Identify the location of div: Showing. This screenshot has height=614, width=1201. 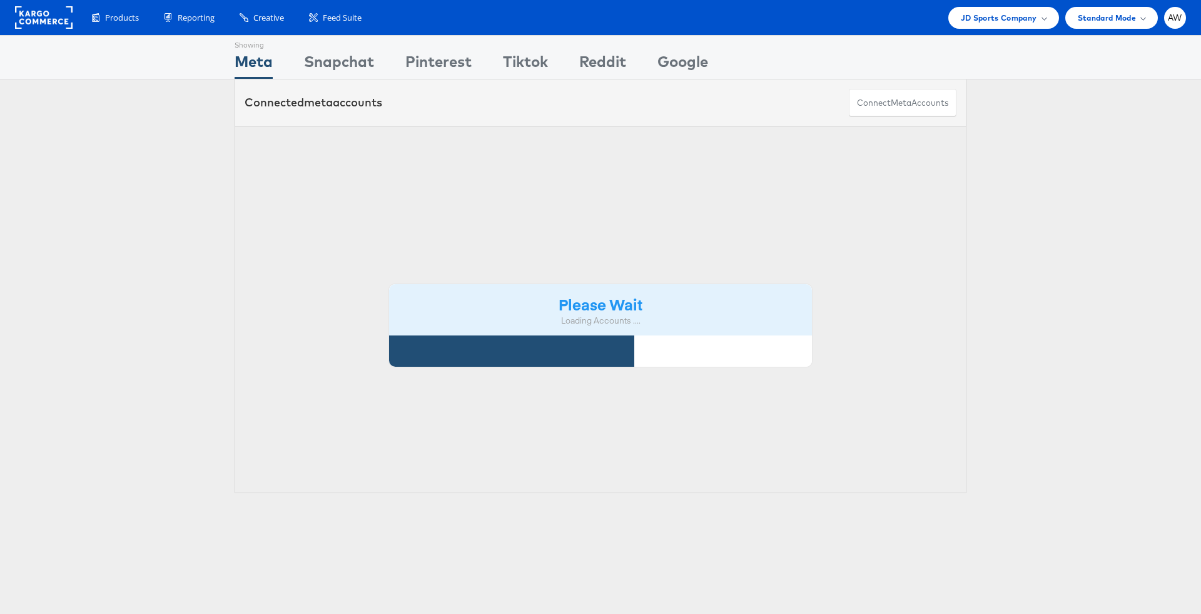
(253, 43).